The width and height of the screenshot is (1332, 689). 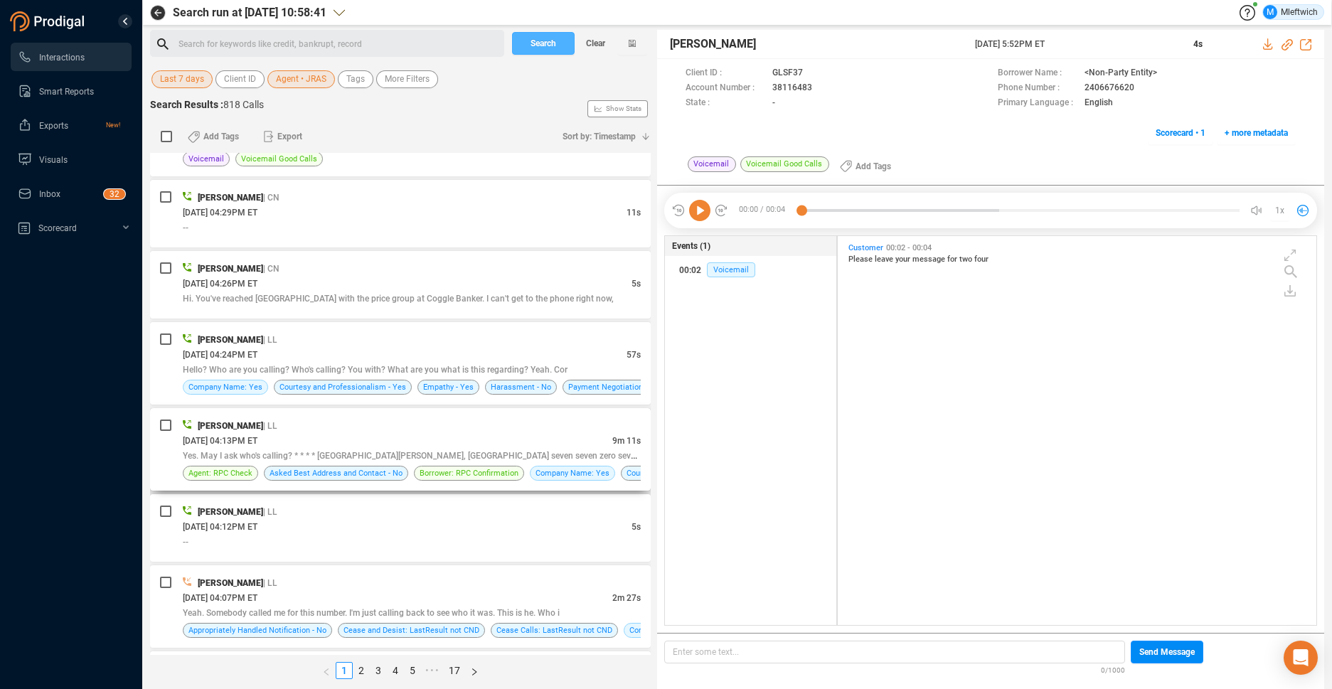 I want to click on div: 00:02, so click(x=690, y=270).